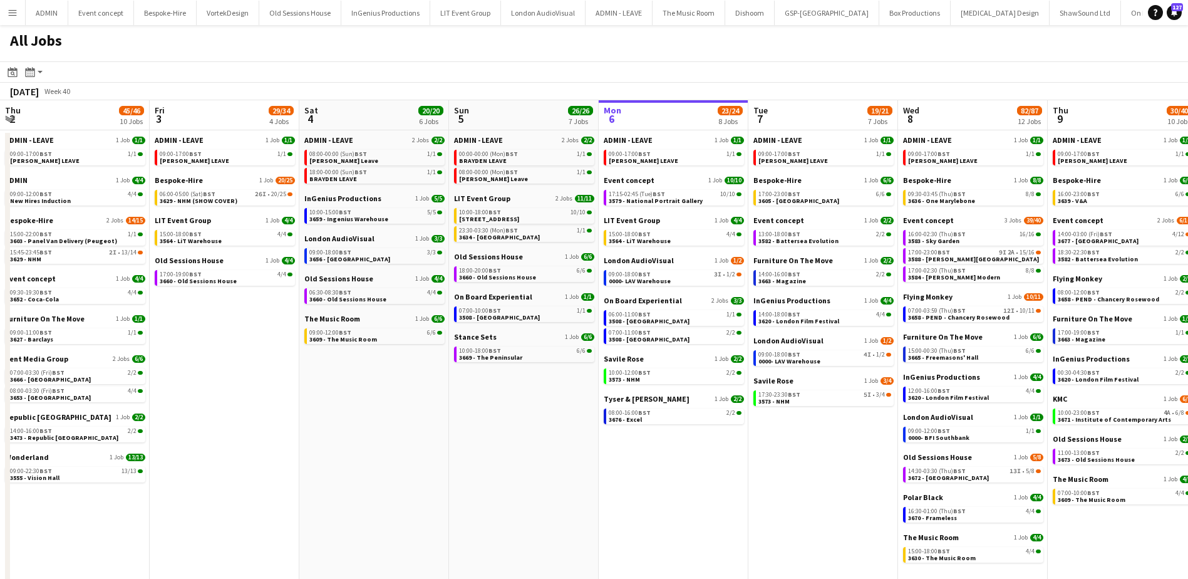 The image size is (1188, 579). Describe the element at coordinates (587, 140) in the screenshot. I see `span: 2/2` at that location.